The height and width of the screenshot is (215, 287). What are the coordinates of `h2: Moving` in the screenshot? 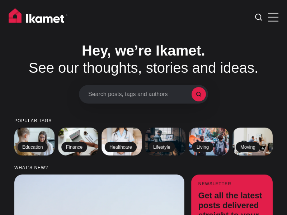 It's located at (248, 148).